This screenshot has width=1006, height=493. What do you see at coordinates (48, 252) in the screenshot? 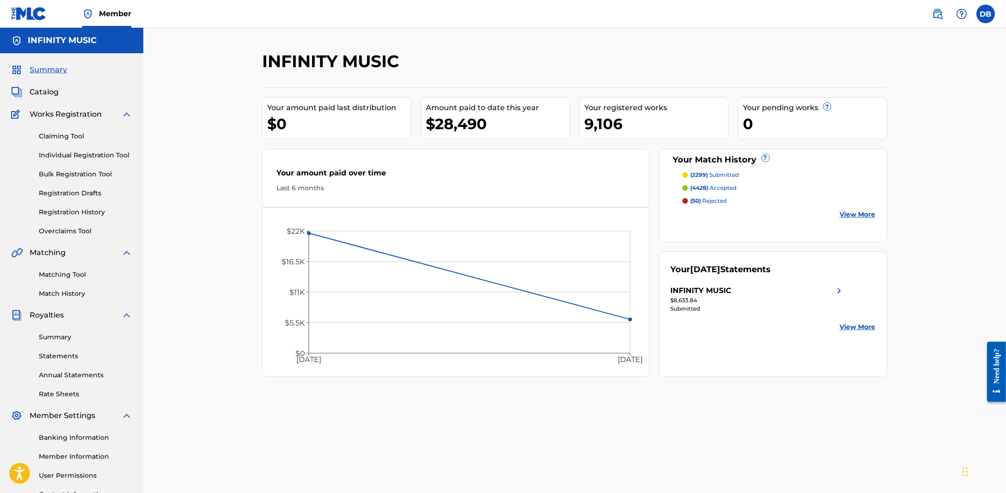
I see `span: Matching` at bounding box center [48, 252].